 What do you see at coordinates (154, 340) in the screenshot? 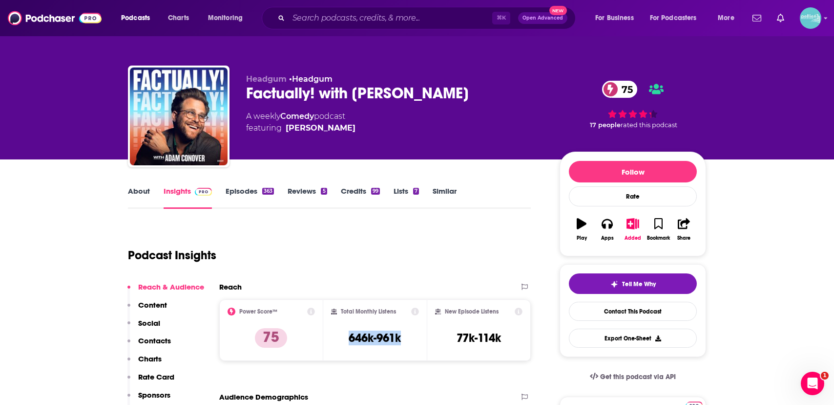
I see `p: Contacts` at bounding box center [154, 340].